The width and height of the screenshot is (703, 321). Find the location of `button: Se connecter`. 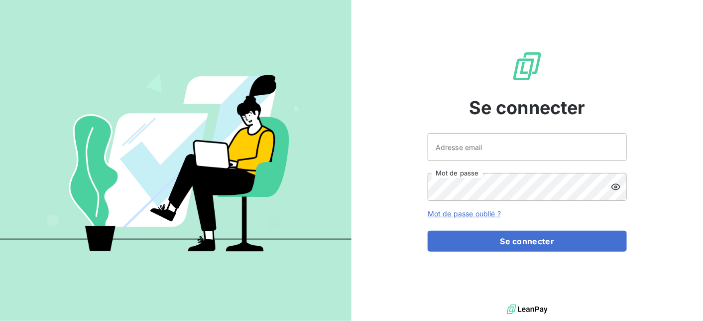

button: Se connecter is located at coordinates (527, 241).